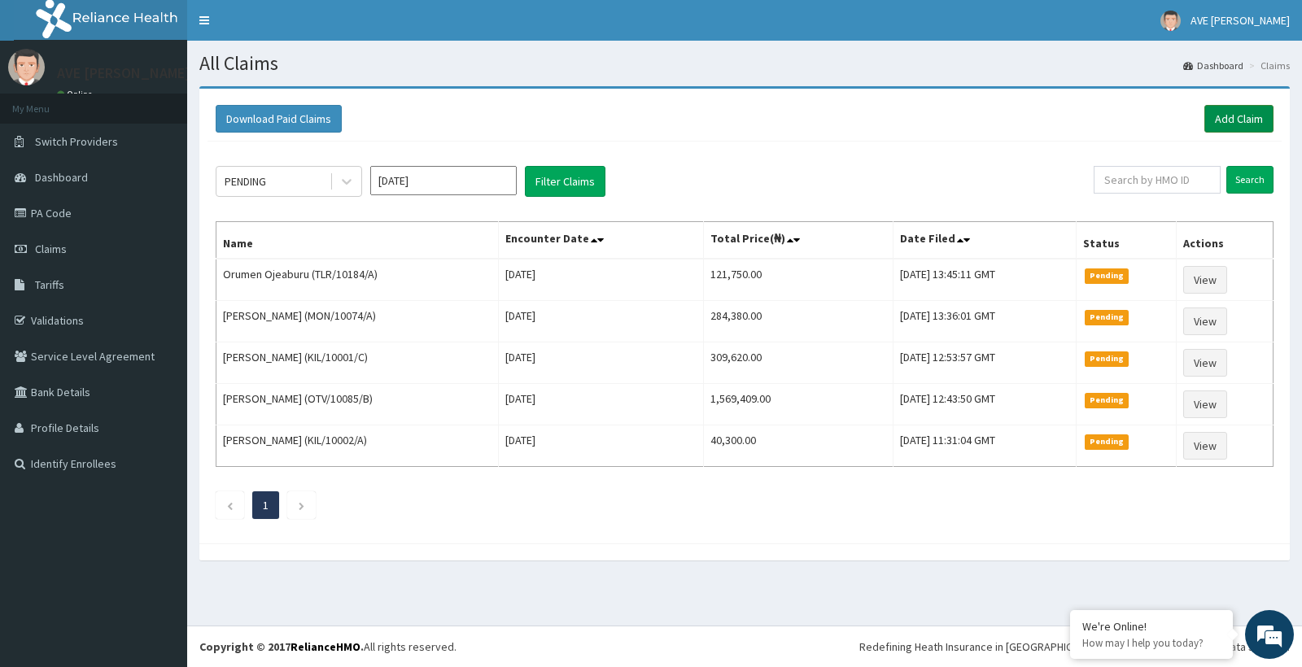  I want to click on strong: Copyright © 2017 ., so click(282, 647).